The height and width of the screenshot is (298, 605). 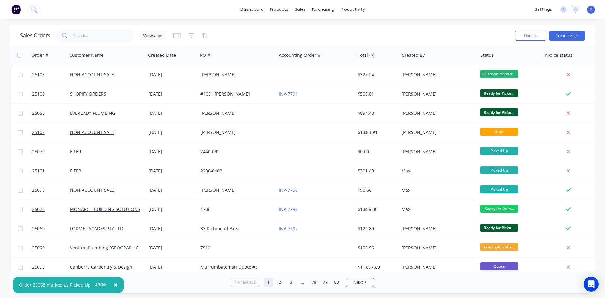 What do you see at coordinates (51, 209) in the screenshot?
I see `a: 25070` at bounding box center [51, 209].